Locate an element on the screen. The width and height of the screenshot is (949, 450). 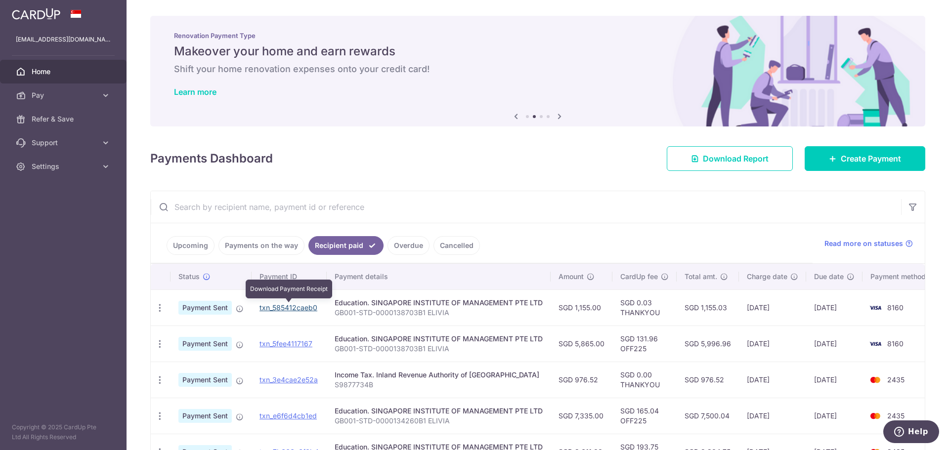
td: SGD 0.03 THANKYOU is located at coordinates (645, 307).